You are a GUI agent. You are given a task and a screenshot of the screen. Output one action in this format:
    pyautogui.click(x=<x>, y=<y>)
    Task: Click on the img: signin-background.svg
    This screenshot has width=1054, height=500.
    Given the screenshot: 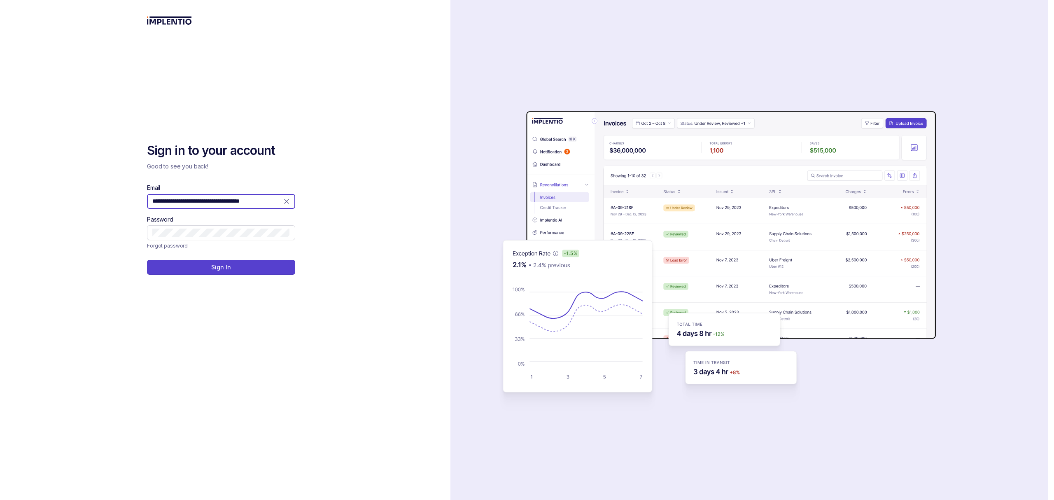 What is the action you would take?
    pyautogui.click(x=706, y=250)
    